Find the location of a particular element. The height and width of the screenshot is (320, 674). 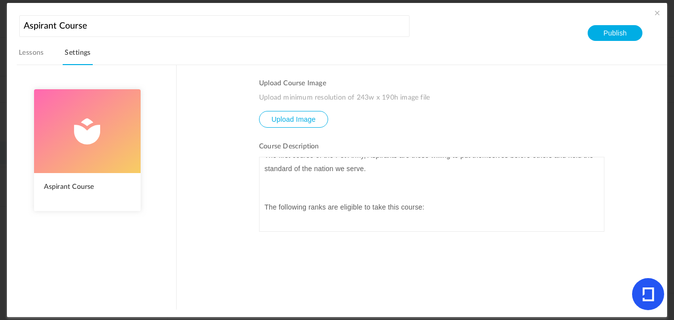

button: Publish is located at coordinates (615, 33).